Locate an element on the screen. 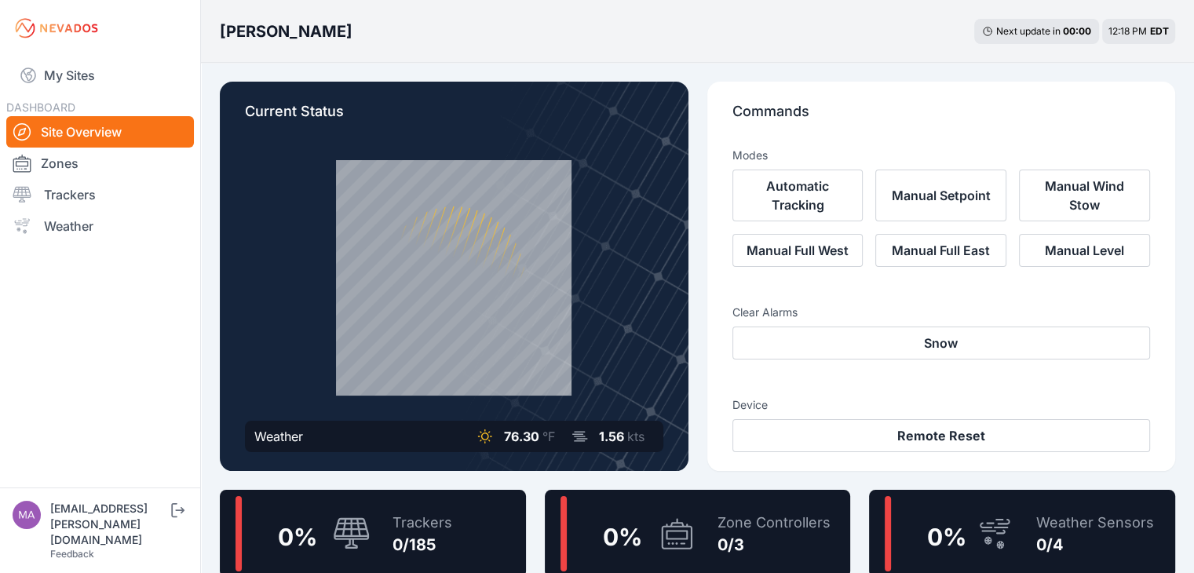  button: Manual Level is located at coordinates (1084, 250).